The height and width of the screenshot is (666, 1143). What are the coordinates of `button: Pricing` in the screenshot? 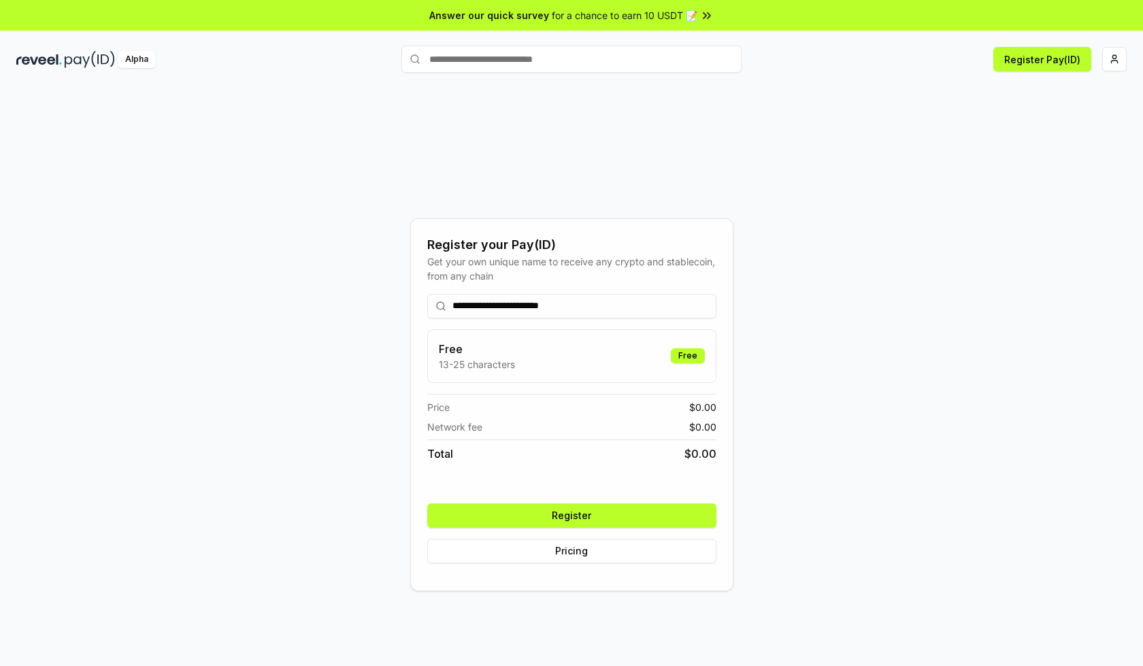 It's located at (571, 551).